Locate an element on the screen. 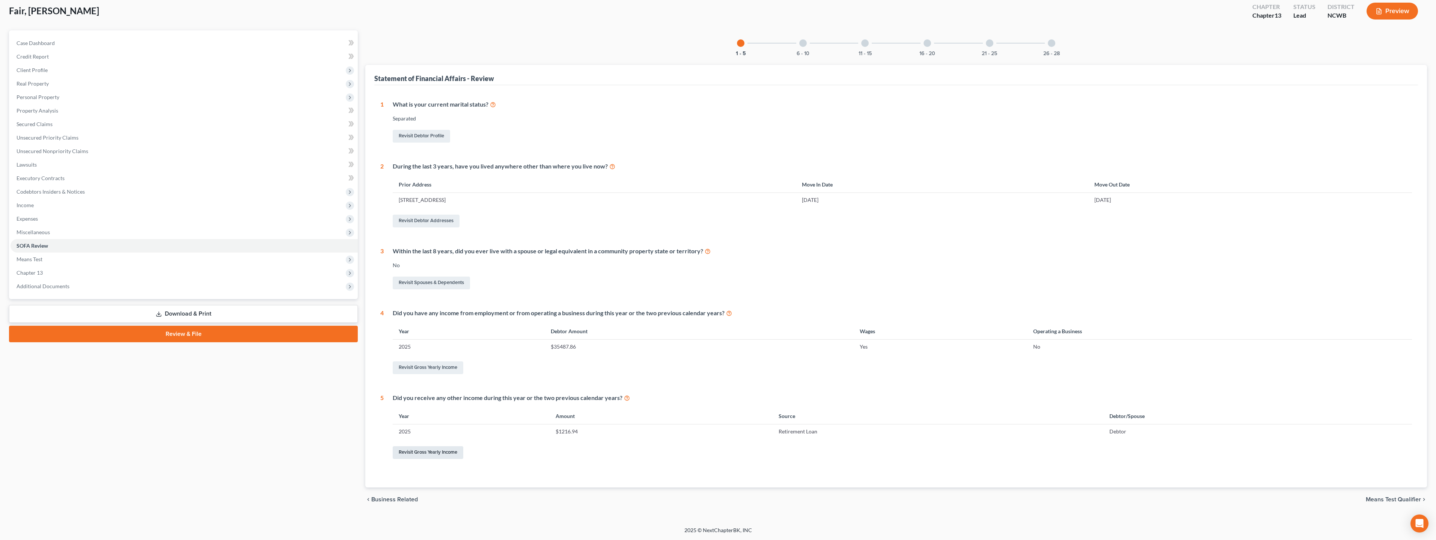 The height and width of the screenshot is (540, 1436). th: Source is located at coordinates (938, 416).